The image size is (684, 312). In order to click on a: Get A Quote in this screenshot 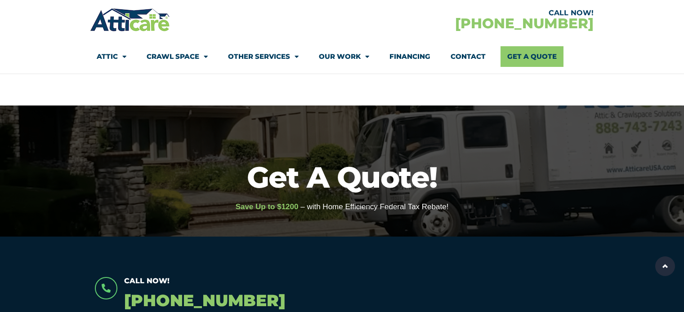, I will do `click(532, 57)`.